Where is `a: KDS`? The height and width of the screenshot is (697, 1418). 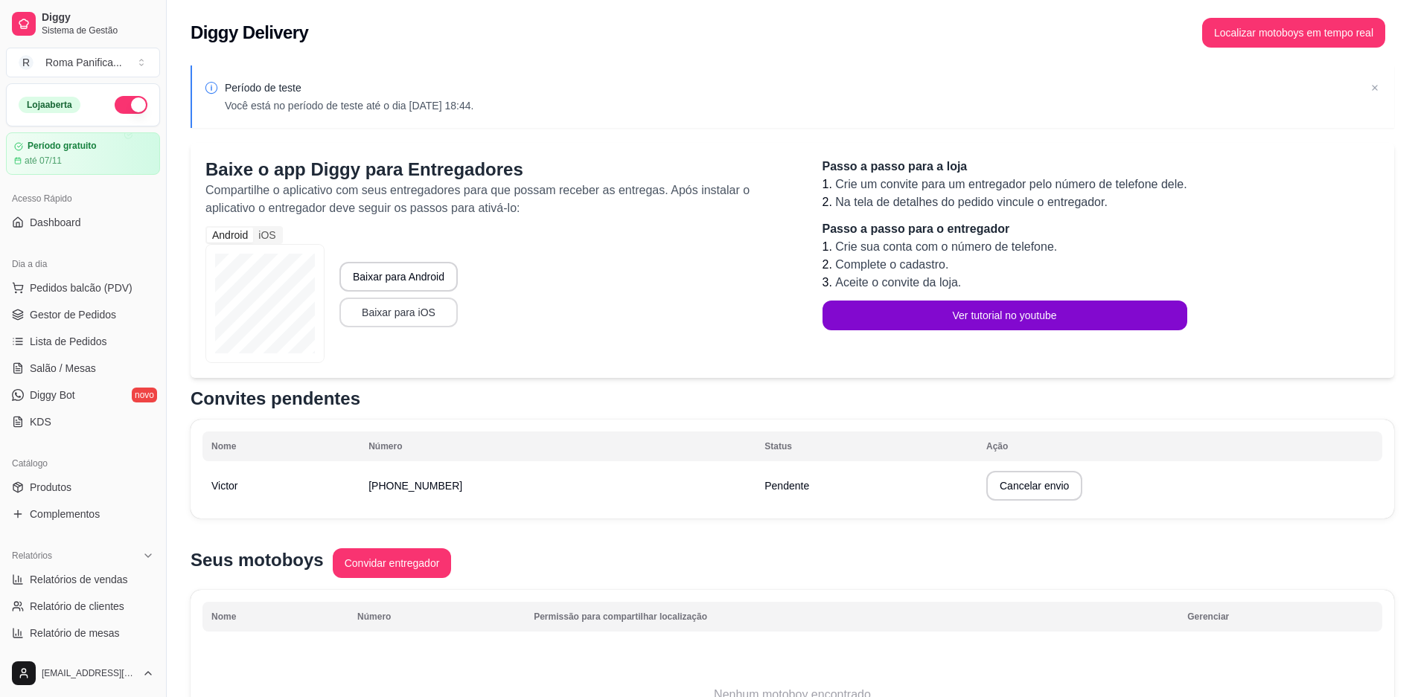 a: KDS is located at coordinates (83, 422).